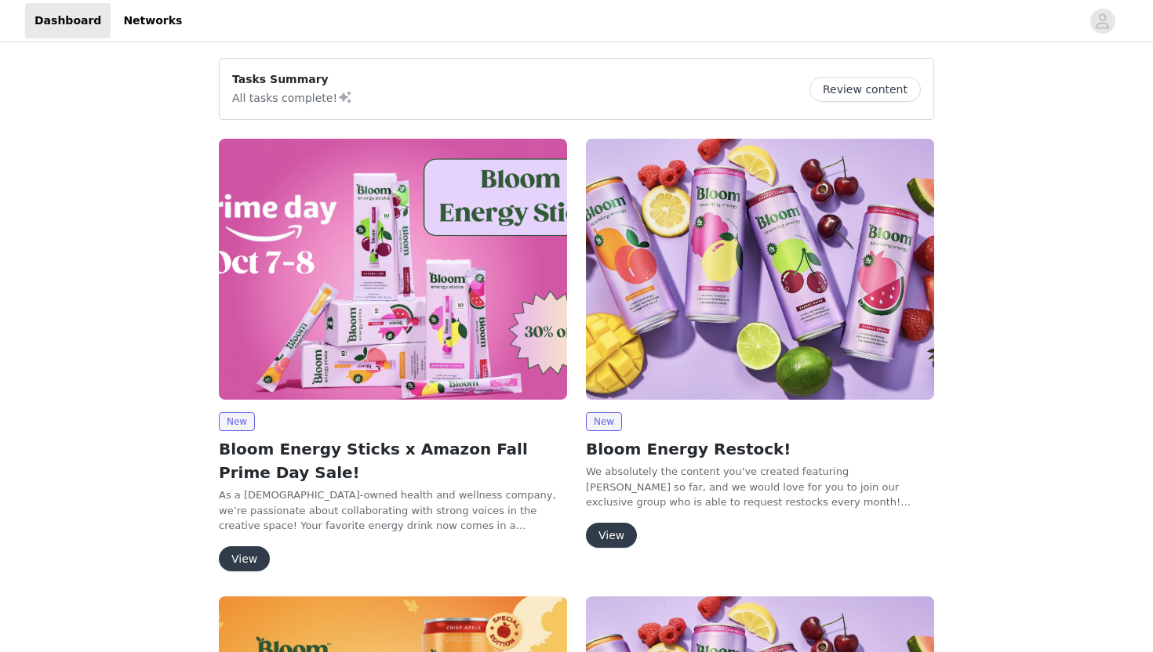  Describe the element at coordinates (152, 20) in the screenshot. I see `a: Networks` at that location.